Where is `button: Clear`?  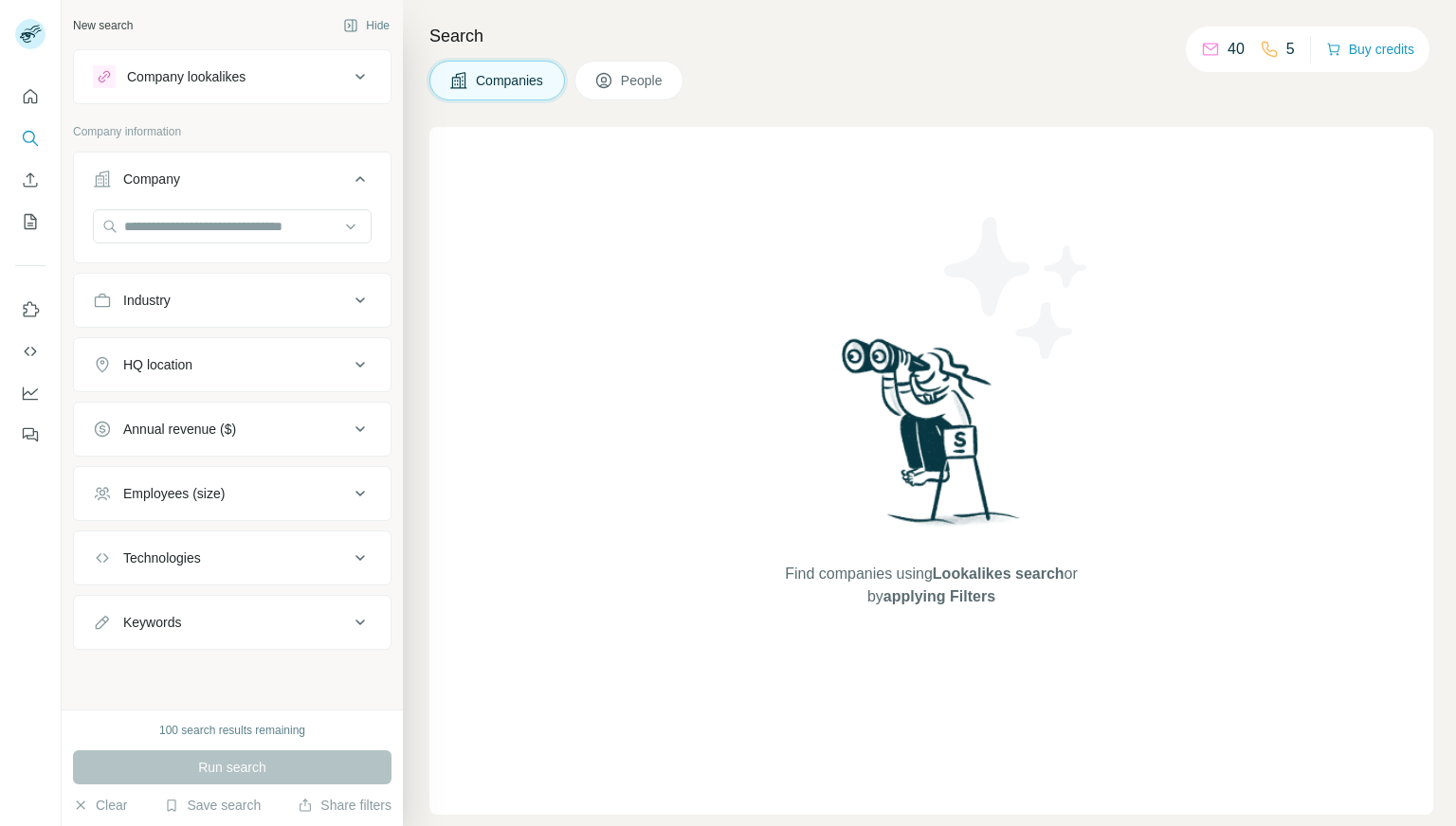
button: Clear is located at coordinates (99, 805).